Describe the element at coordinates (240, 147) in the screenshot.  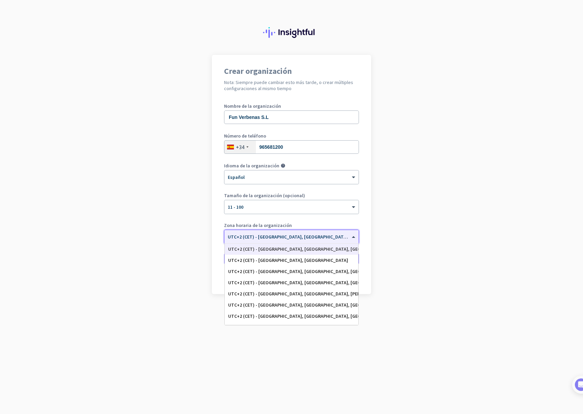
I see `div: +34` at that location.